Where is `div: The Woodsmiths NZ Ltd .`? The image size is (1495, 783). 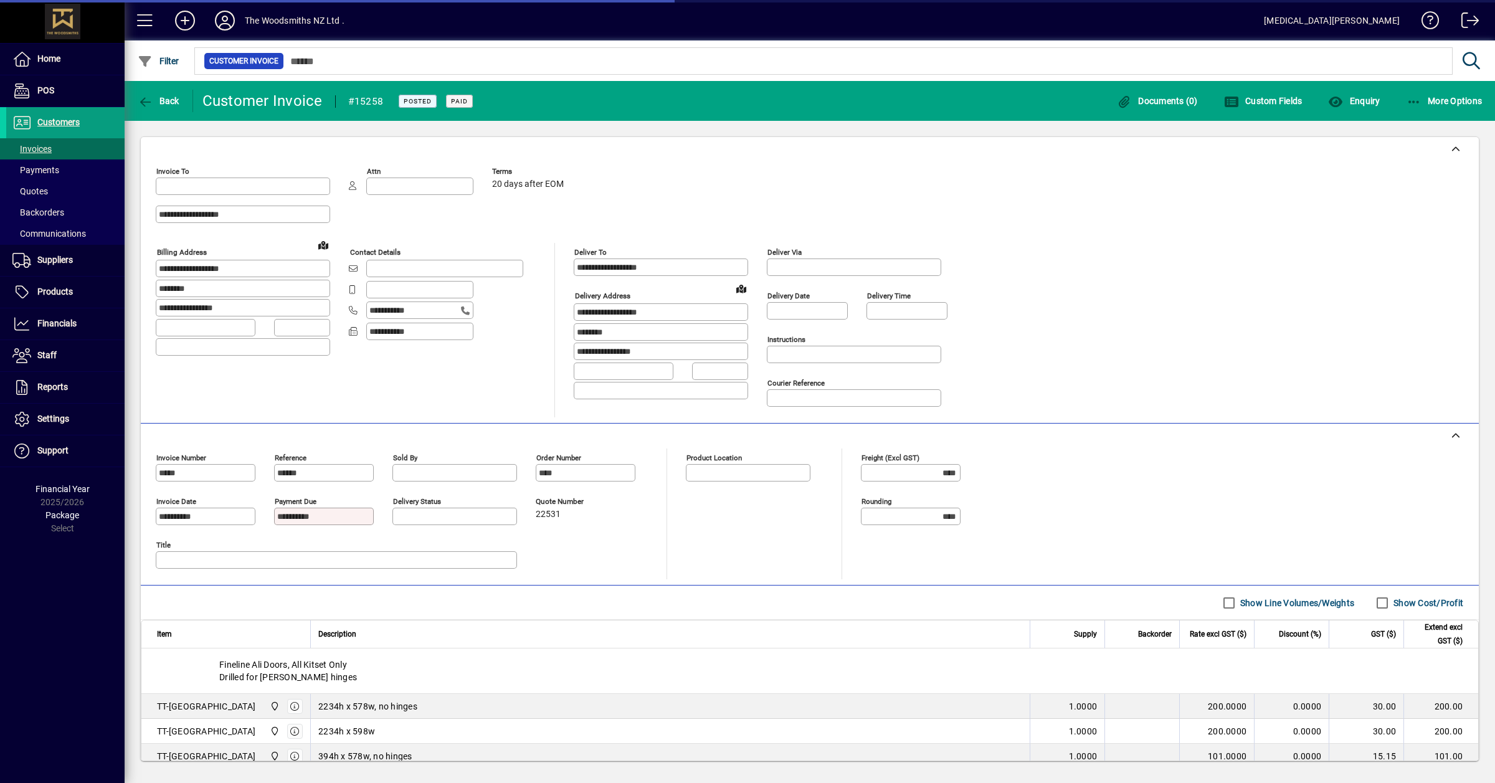
div: The Woodsmiths NZ Ltd . is located at coordinates (295, 21).